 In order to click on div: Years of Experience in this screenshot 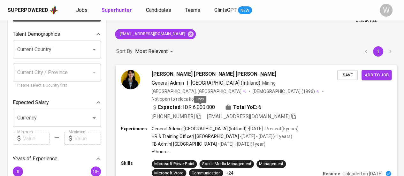, I will do `click(57, 159)`.